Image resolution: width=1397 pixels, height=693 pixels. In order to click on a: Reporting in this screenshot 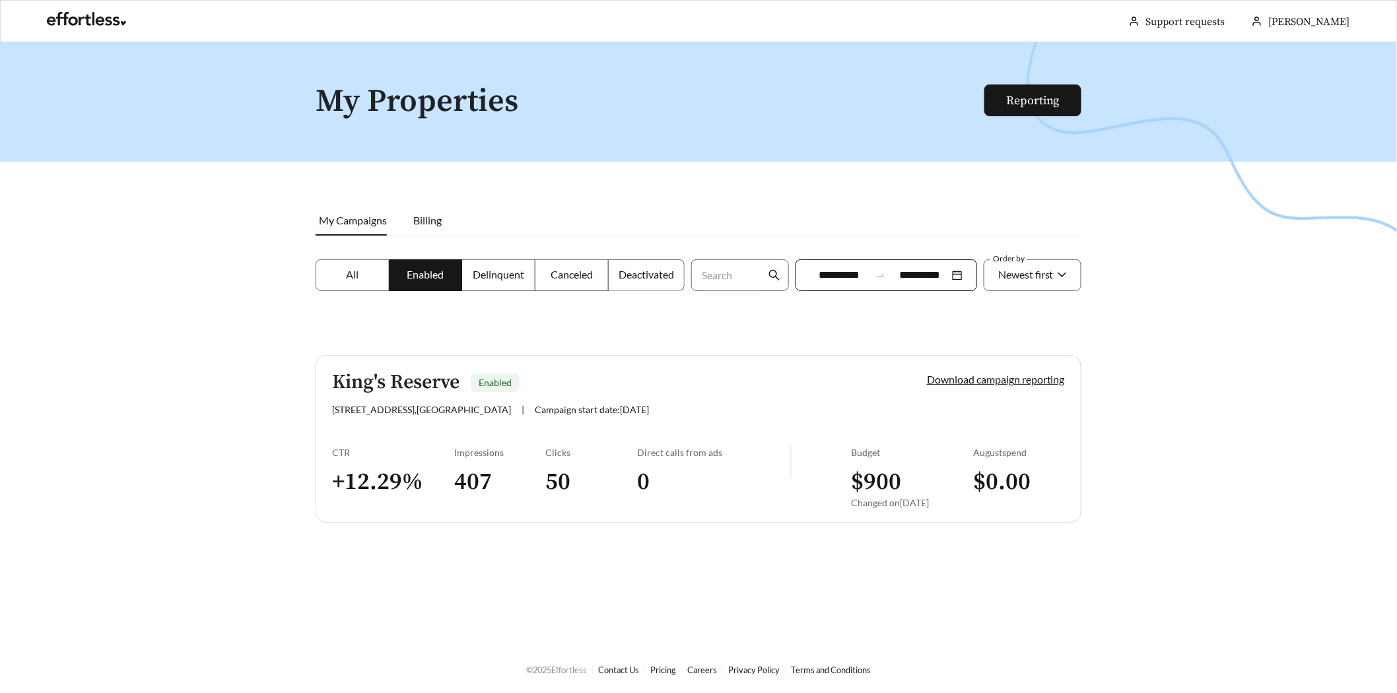, I will do `click(1033, 100)`.